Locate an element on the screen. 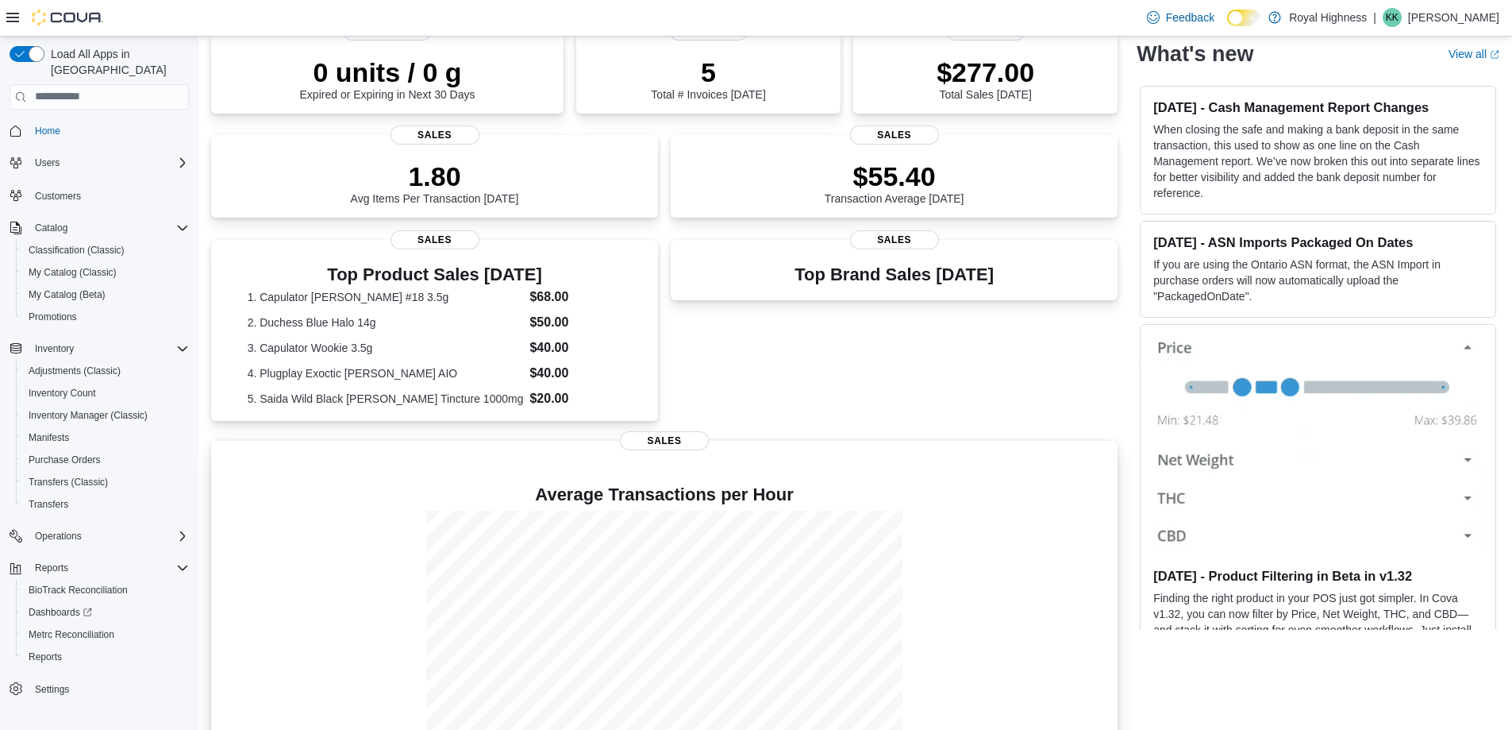 The width and height of the screenshot is (1512, 730). p: 1.80 is located at coordinates (435, 176).